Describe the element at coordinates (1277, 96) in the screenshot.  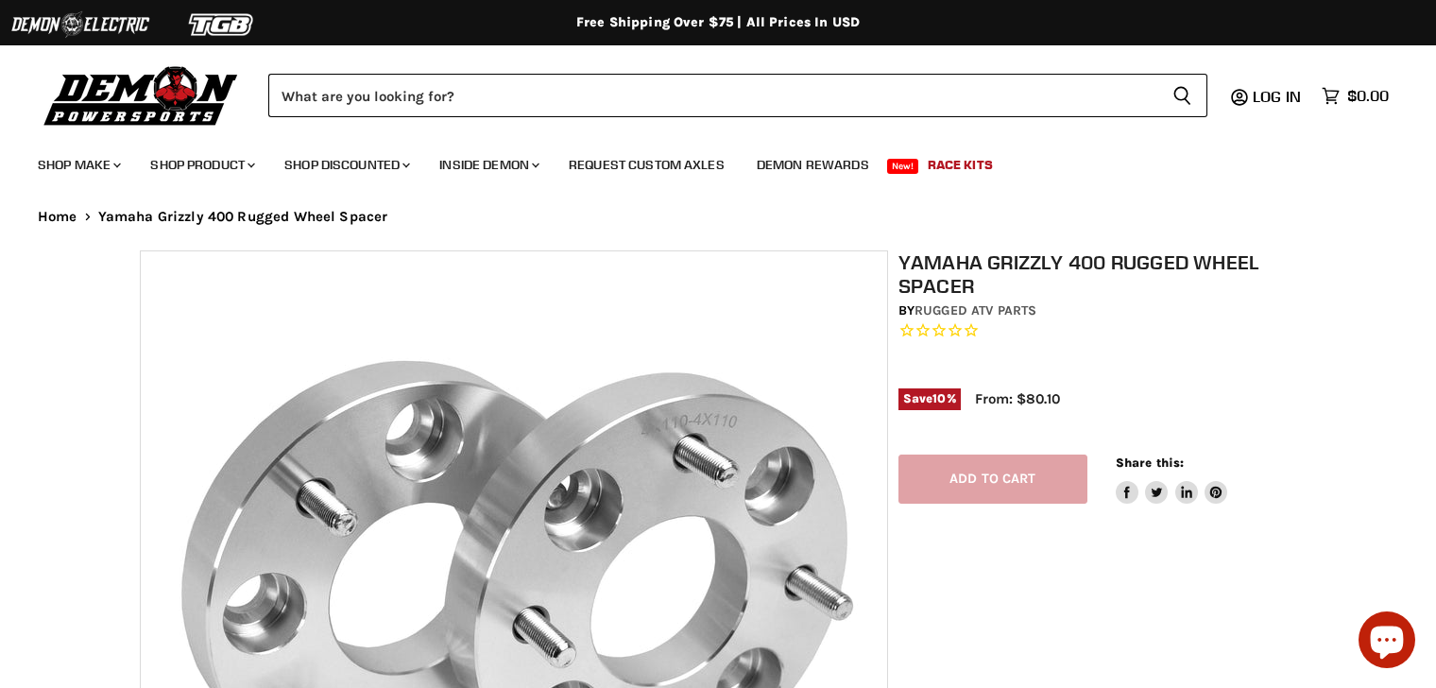
I see `span: Log in` at that location.